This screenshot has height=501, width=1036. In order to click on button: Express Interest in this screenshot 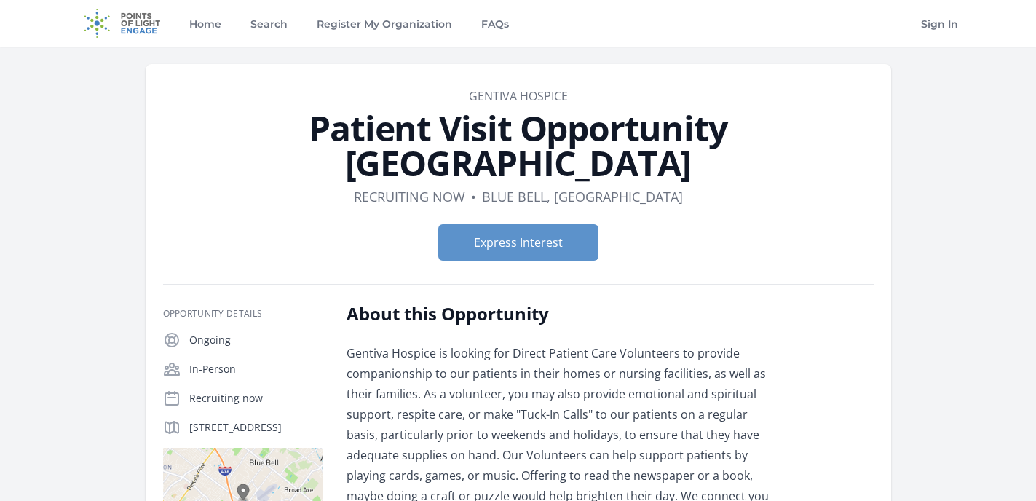, I will do `click(518, 242)`.